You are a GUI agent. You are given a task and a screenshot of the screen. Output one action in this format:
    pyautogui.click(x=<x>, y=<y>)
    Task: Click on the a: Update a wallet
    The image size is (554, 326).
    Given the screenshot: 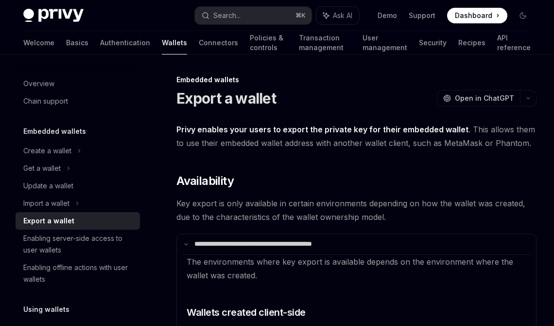 What is the action you would take?
    pyautogui.click(x=78, y=186)
    